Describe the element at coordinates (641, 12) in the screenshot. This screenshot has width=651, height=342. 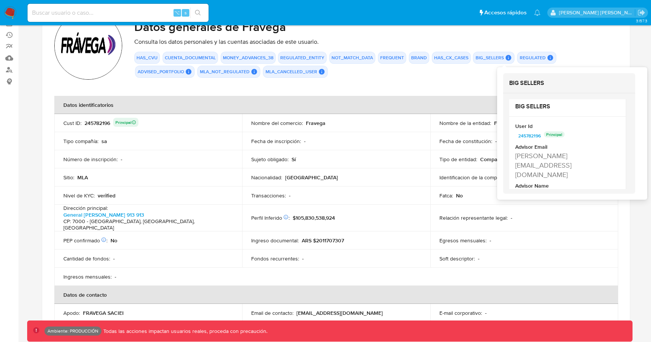
I see `a: Salir` at that location.